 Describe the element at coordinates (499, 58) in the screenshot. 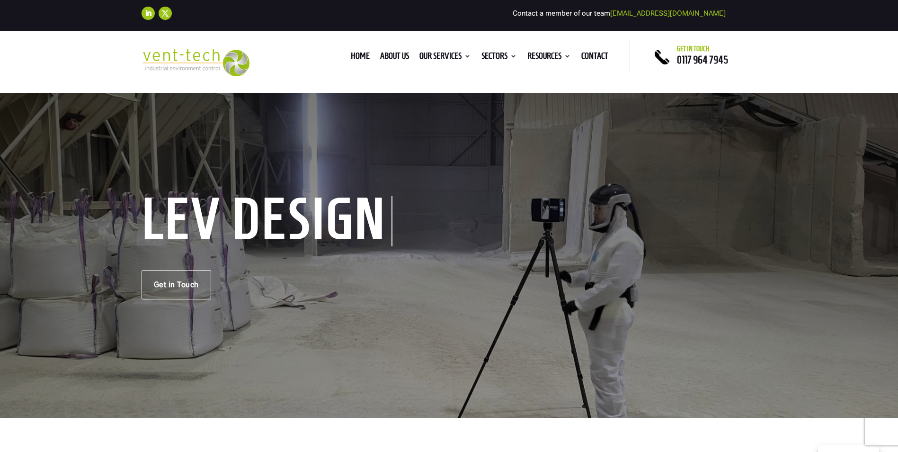

I see `a: Sectors` at that location.